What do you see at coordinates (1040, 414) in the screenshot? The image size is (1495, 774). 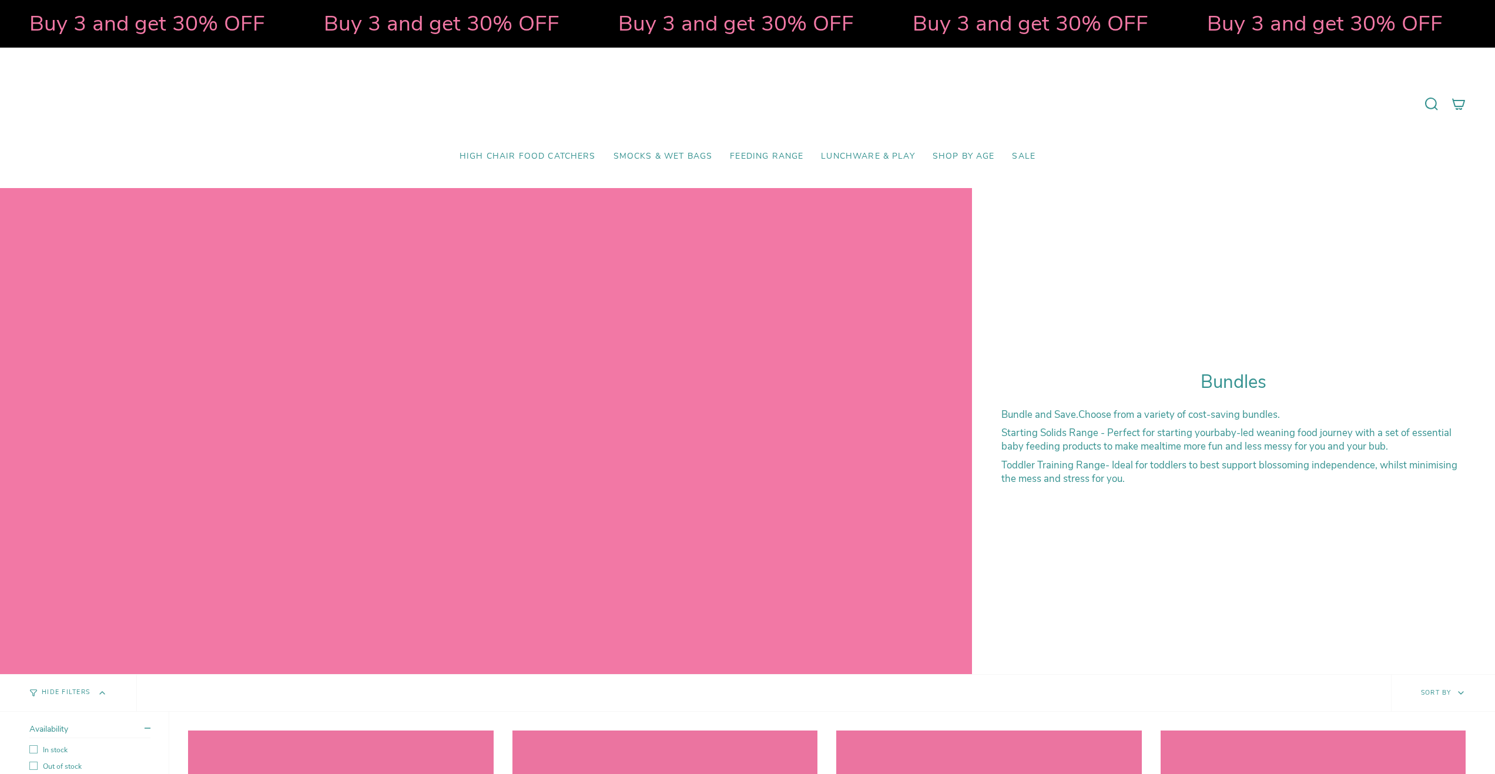 I see `strong: Bundle and Save.` at bounding box center [1040, 414].